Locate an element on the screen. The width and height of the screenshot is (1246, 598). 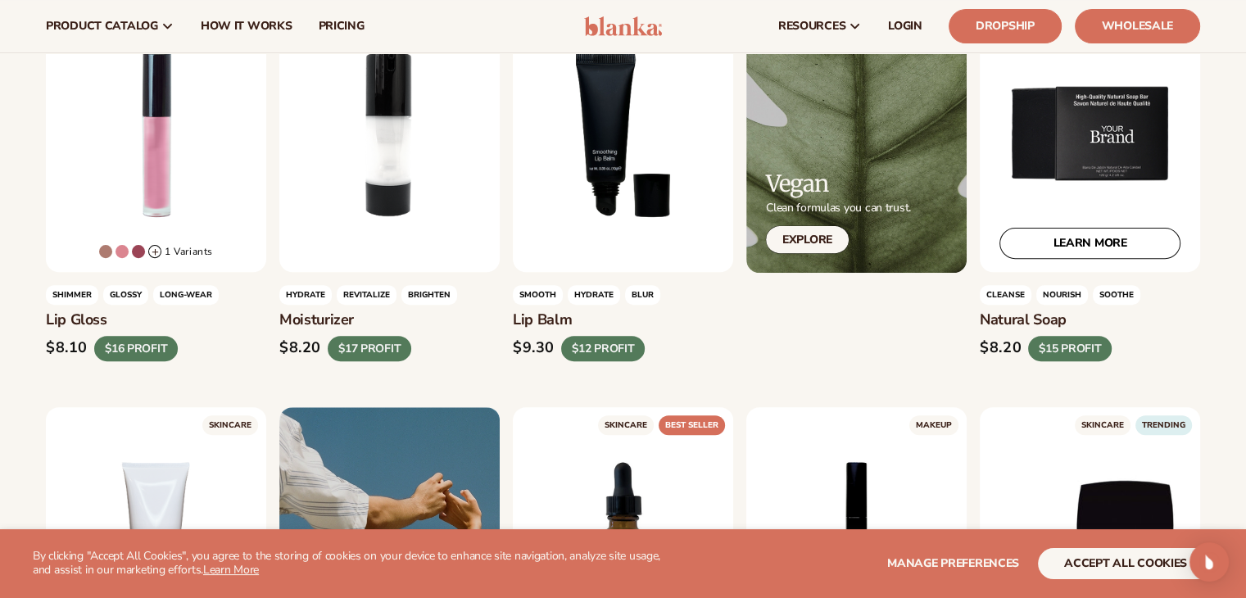
div: $9.30 is located at coordinates (533, 349).